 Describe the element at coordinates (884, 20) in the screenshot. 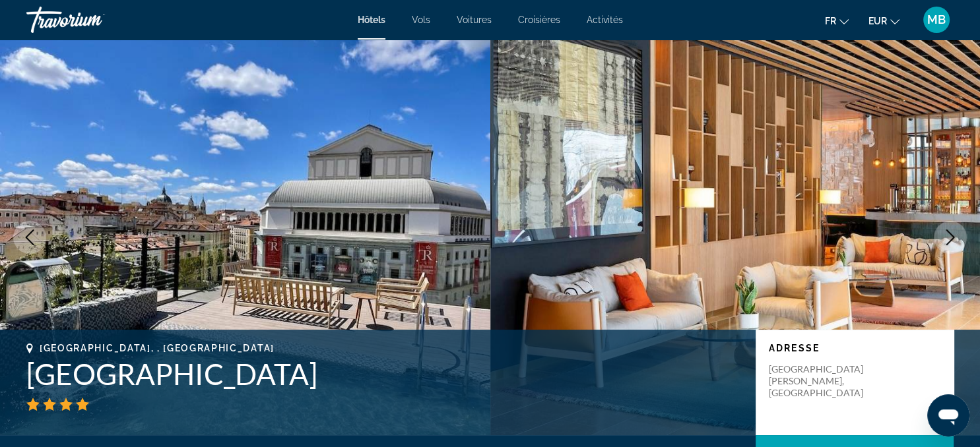

I see `button: Change currency` at that location.